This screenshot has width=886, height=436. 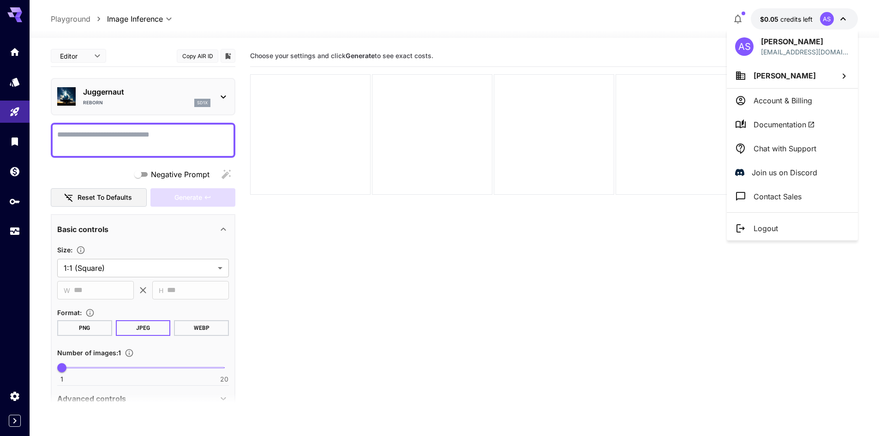 What do you see at coordinates (745, 47) in the screenshot?
I see `div: AS` at bounding box center [745, 47].